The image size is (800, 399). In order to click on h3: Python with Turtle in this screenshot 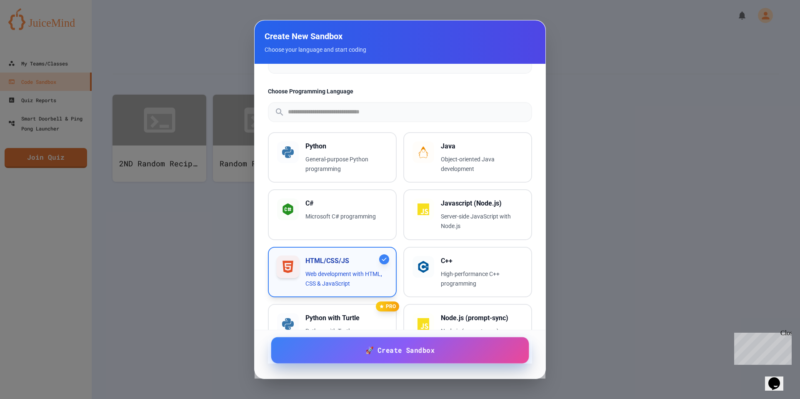, I will do `click(346, 318)`.